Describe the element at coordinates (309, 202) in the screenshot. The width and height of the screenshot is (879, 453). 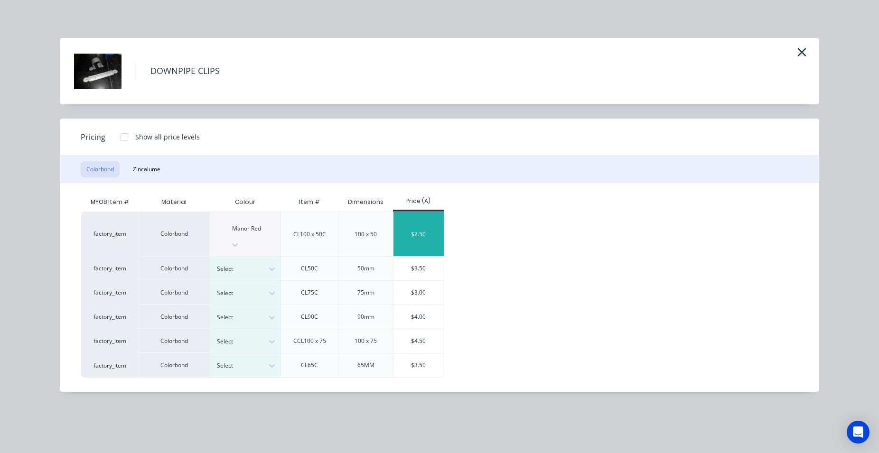
I see `div: Item #` at that location.